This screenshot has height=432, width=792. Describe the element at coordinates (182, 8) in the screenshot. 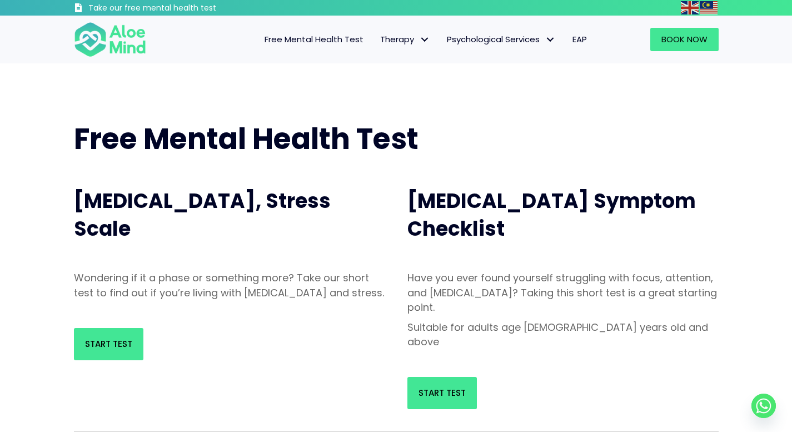

I see `h3: Take our free mental health test` at that location.